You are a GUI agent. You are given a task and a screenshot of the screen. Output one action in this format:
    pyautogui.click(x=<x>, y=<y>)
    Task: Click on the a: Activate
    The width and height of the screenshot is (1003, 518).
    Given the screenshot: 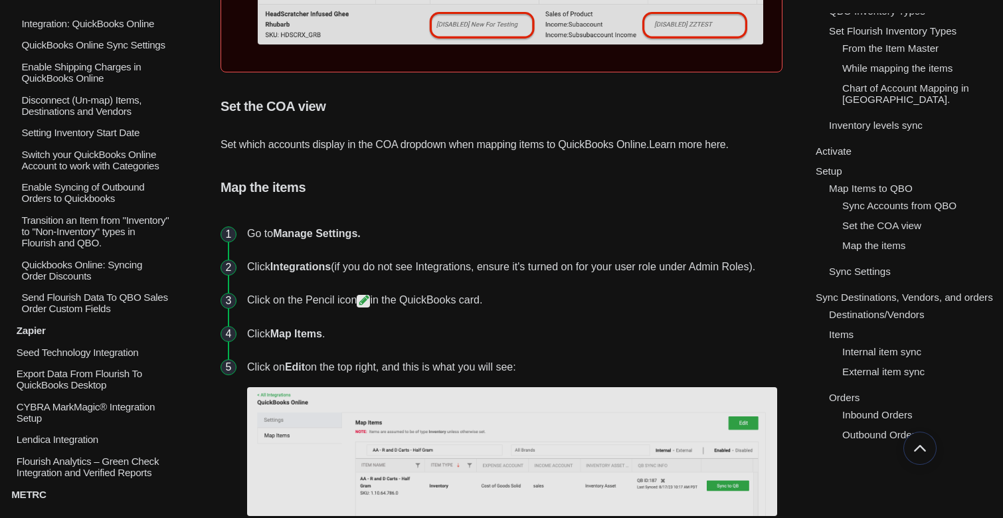 What is the action you would take?
    pyautogui.click(x=834, y=151)
    